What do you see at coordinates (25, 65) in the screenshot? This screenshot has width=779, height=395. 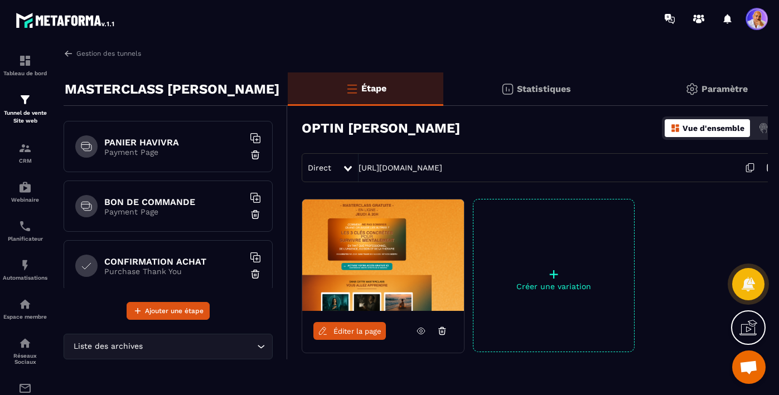 I see `a: formationformationTableau de bord` at bounding box center [25, 65].